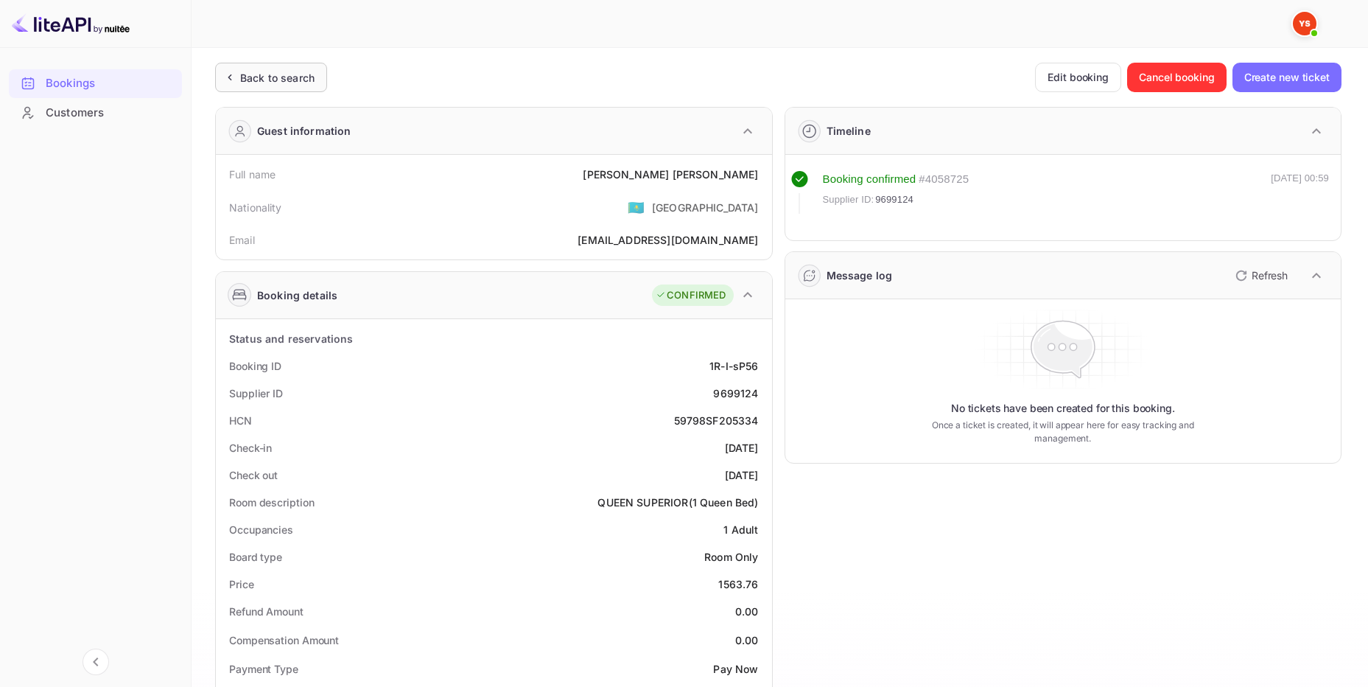 This screenshot has width=1368, height=687. Describe the element at coordinates (251, 447) in the screenshot. I see `div: Check-in` at that location.